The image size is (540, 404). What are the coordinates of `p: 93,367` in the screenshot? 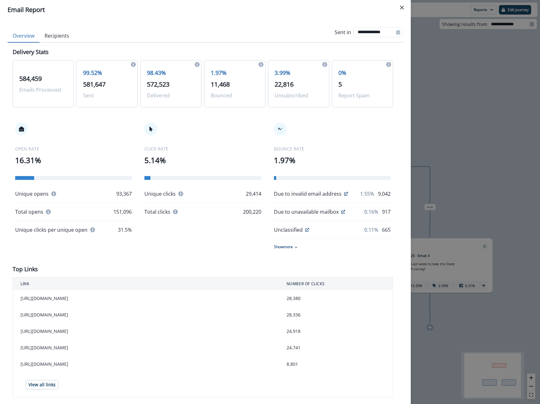 It's located at (124, 194).